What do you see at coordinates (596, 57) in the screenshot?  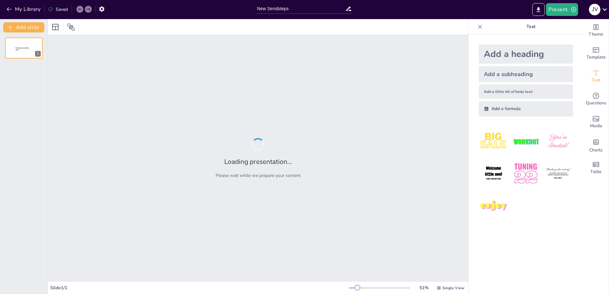 I see `span: Template` at bounding box center [596, 57].